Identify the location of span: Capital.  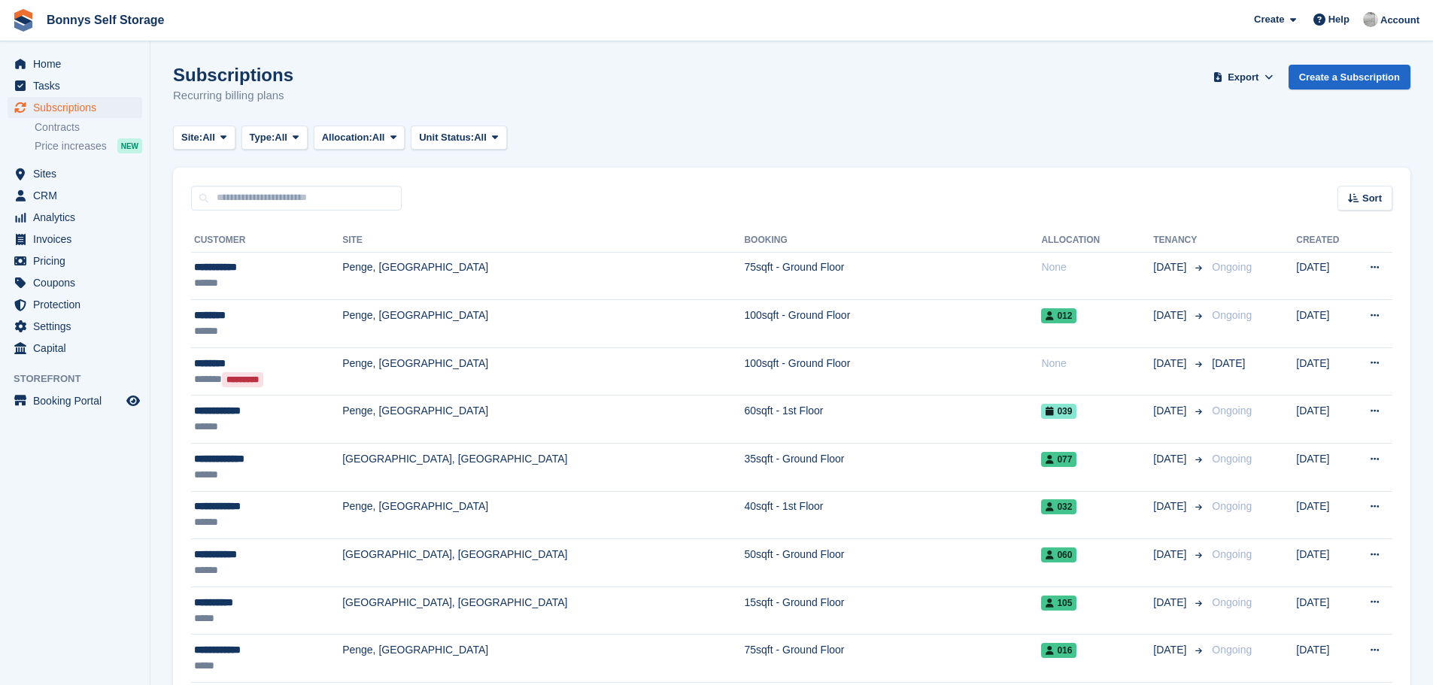
(78, 348).